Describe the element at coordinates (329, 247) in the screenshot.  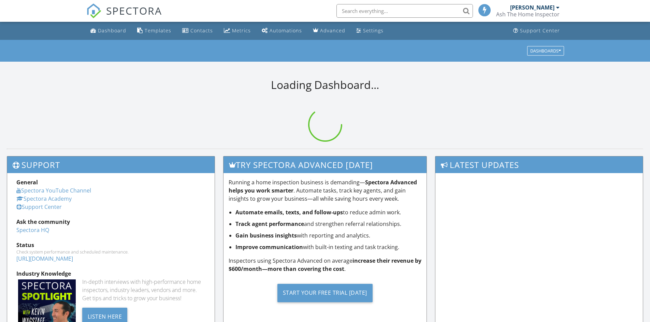
I see `li: with built-in texting and task tracking.` at that location.